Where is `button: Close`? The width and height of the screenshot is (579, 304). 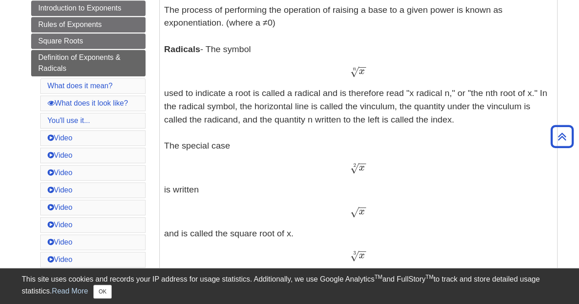 button: Close is located at coordinates (102, 292).